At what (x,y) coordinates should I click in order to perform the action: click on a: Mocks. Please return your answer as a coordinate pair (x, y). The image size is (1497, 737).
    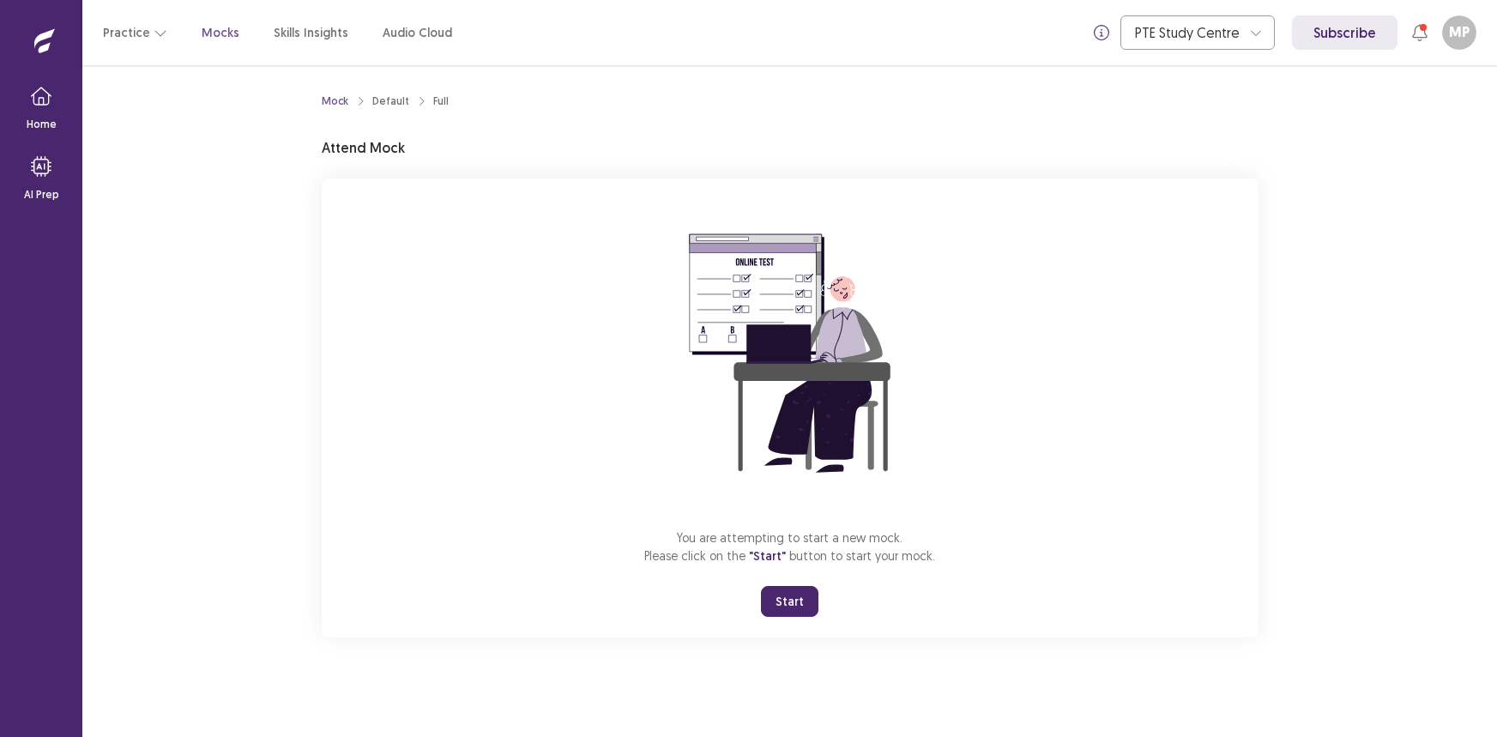
    Looking at the image, I should click on (221, 33).